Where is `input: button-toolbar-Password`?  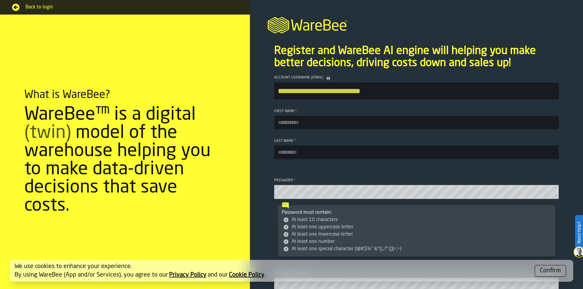 input: button-toolbar-Password is located at coordinates (416, 192).